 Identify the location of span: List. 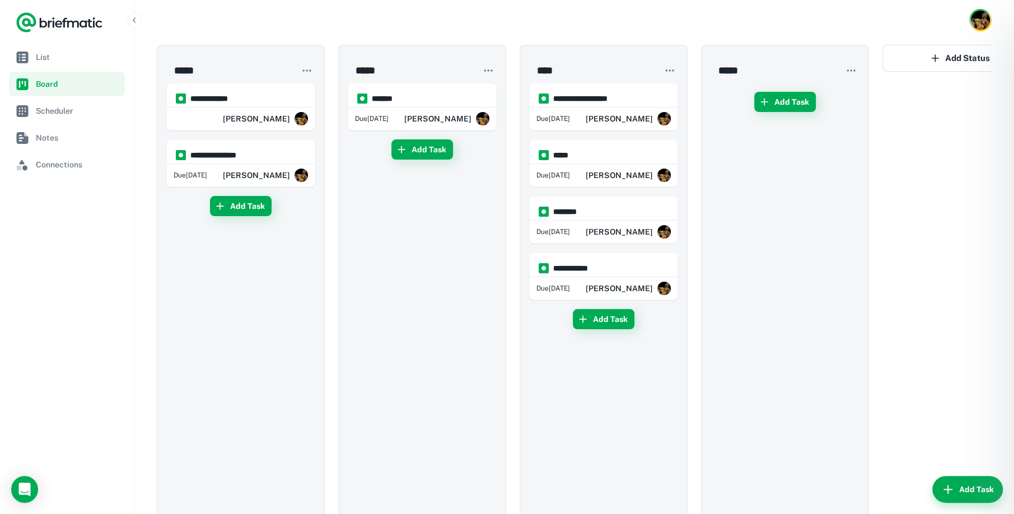
(78, 57).